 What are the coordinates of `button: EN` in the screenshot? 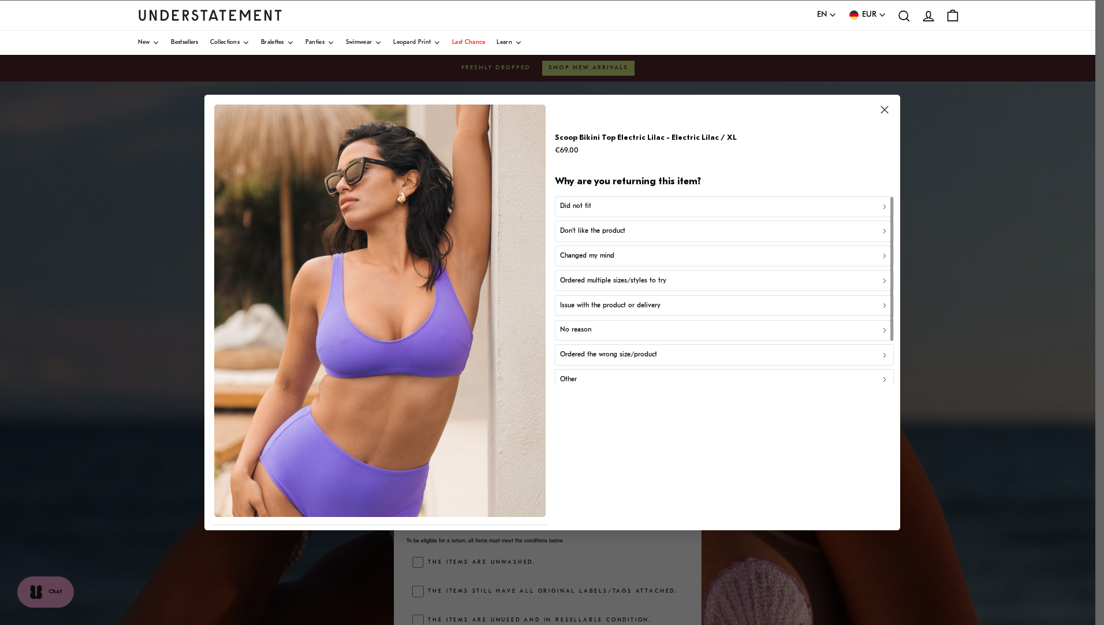 It's located at (827, 15).